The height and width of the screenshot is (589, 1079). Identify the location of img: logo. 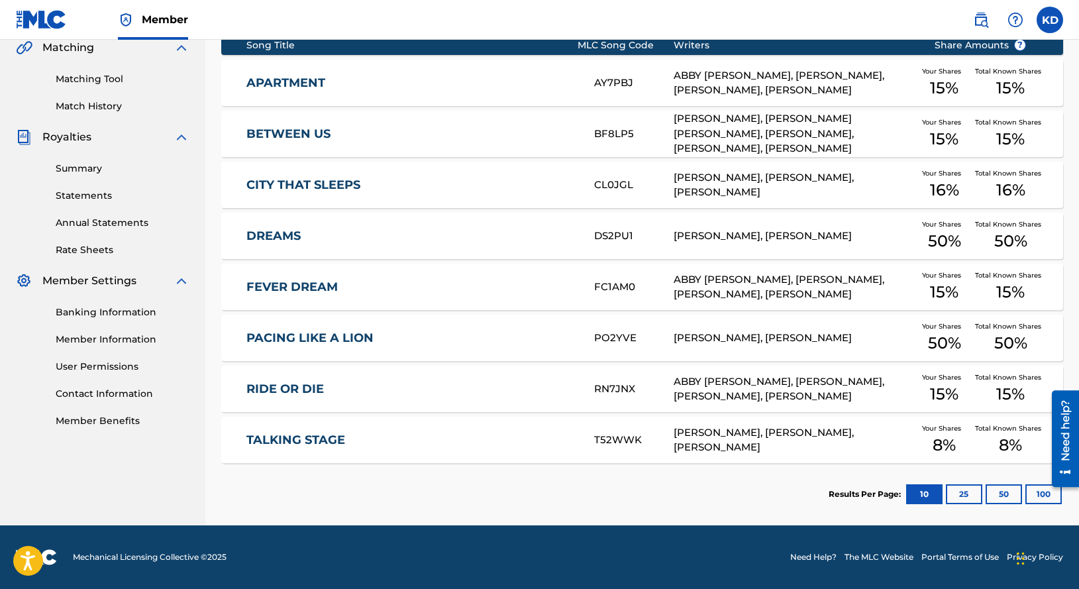
(36, 557).